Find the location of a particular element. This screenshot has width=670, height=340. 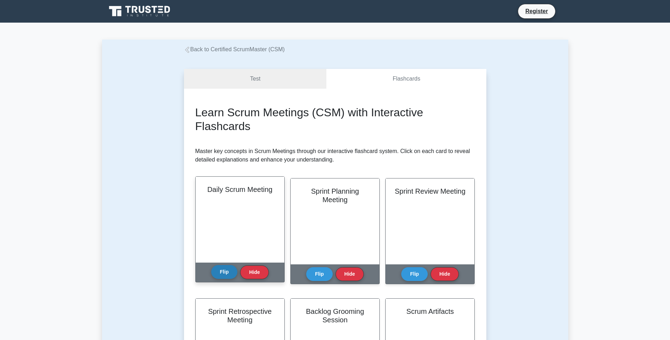

h2: Sprint Review Meeting is located at coordinates (430, 191).